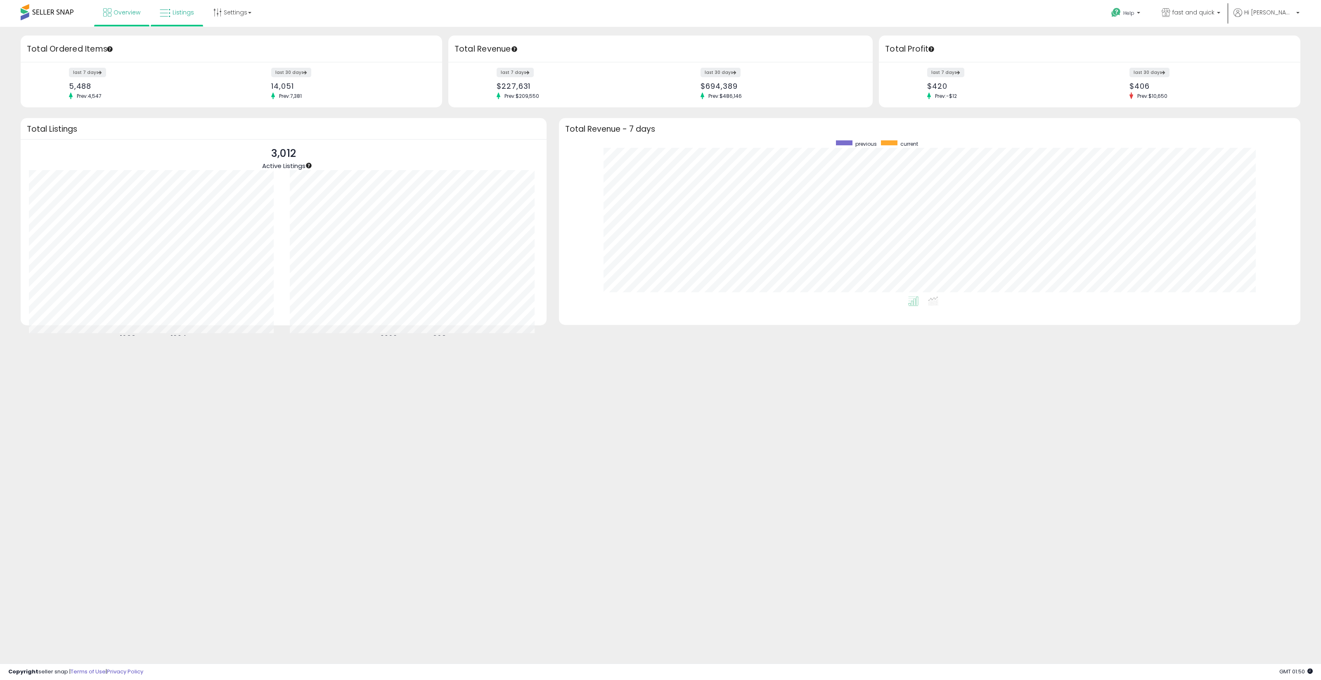  I want to click on span: Overview, so click(127, 12).